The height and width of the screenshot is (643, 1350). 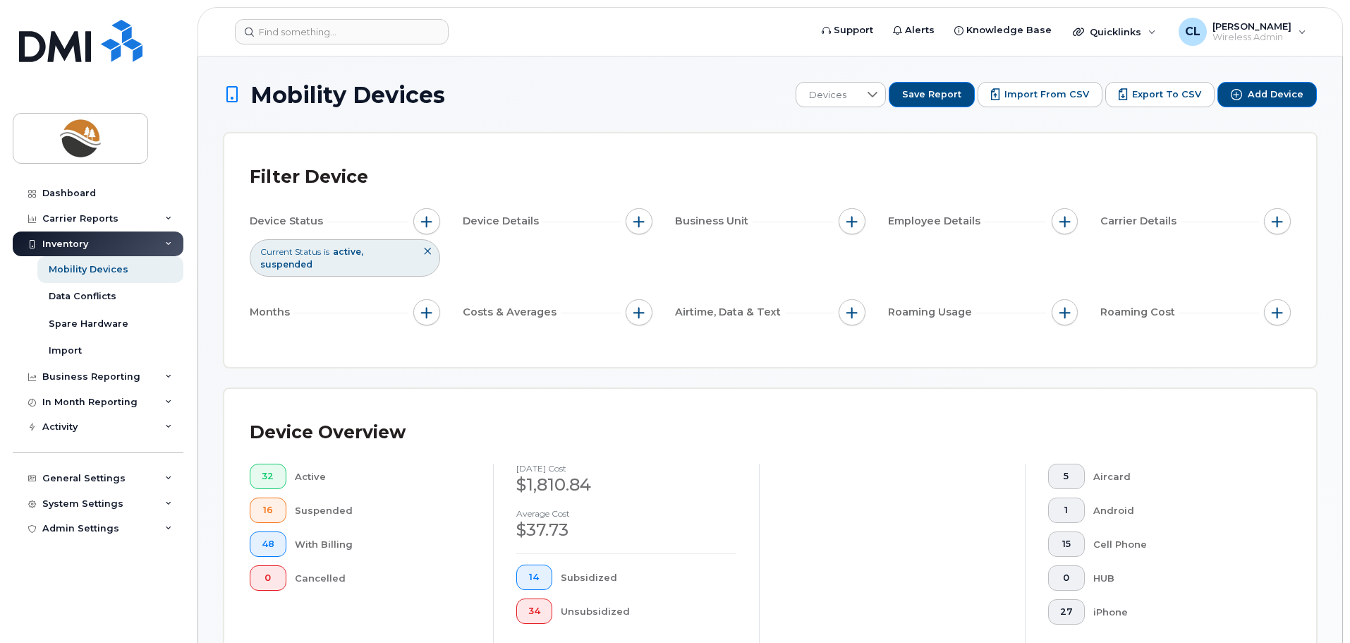 I want to click on a: Add Device, so click(x=1267, y=95).